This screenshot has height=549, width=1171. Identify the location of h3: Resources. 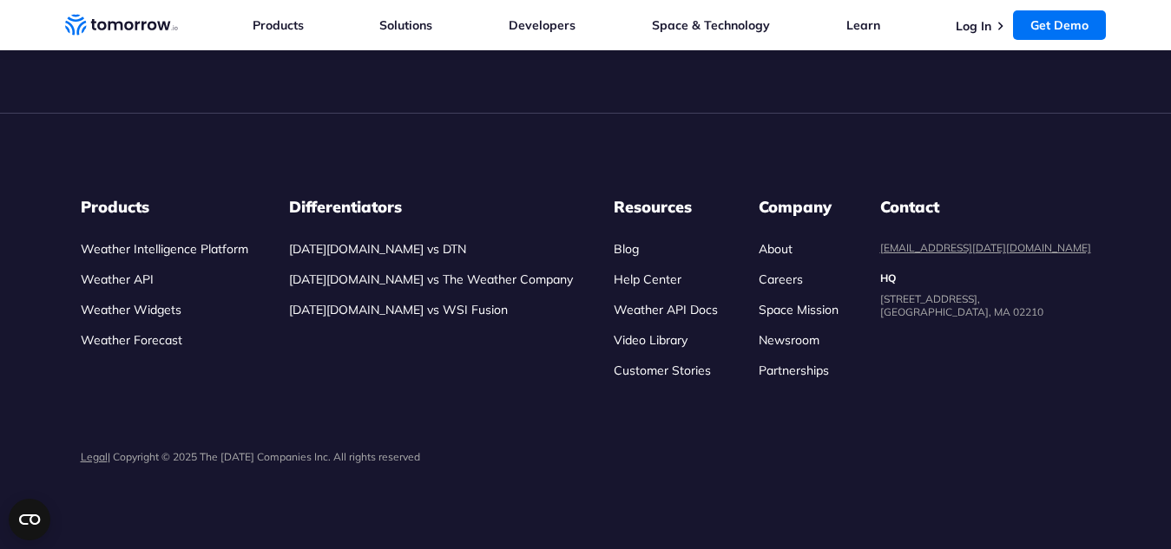
(666, 207).